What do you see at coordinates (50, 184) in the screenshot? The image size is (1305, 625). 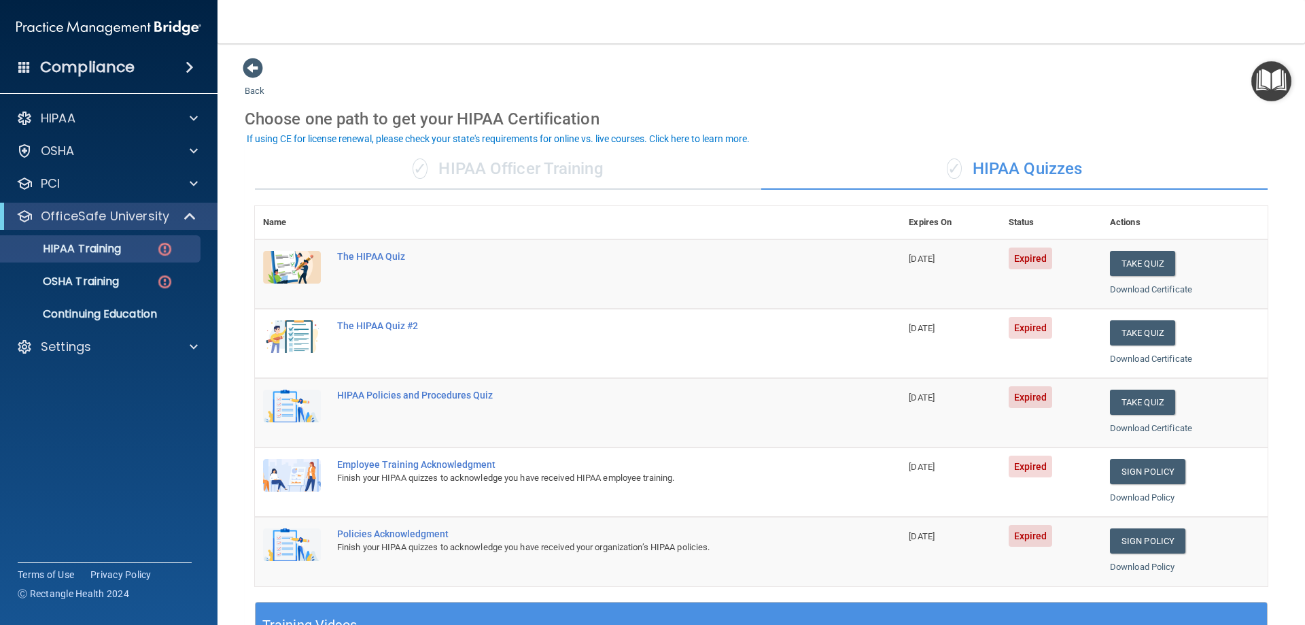 I see `p: PCI` at bounding box center [50, 184].